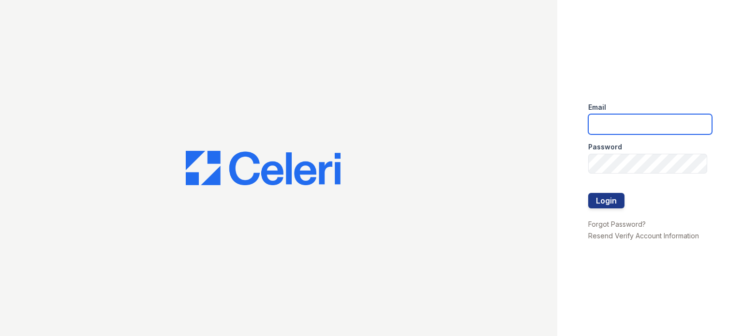  Describe the element at coordinates (605, 147) in the screenshot. I see `label: Password` at that location.